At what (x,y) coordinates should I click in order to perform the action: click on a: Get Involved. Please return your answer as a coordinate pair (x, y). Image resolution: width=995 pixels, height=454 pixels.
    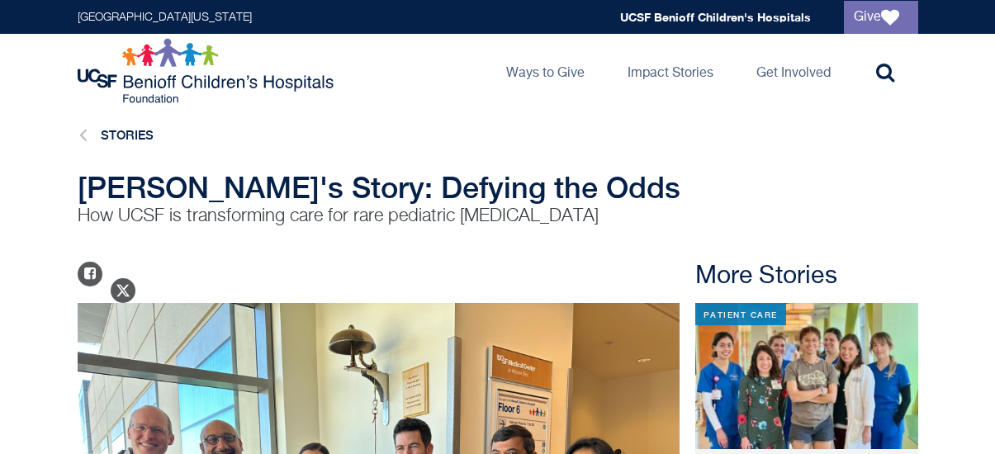
    Looking at the image, I should click on (793, 71).